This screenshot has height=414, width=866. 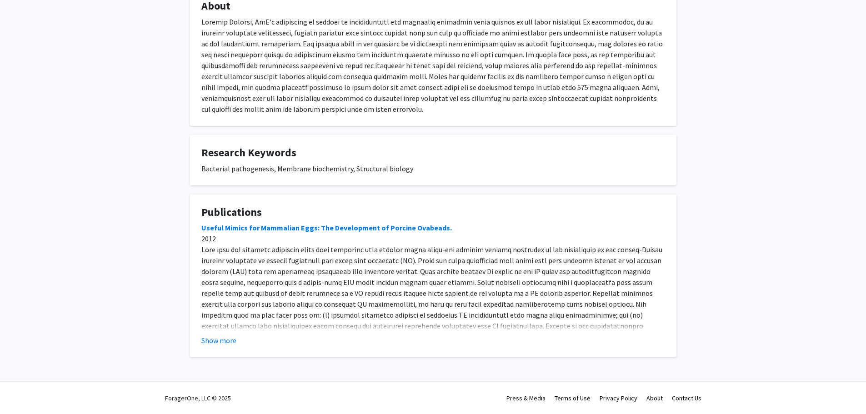 What do you see at coordinates (433, 153) in the screenshot?
I see `h4: Research Keywords` at bounding box center [433, 153].